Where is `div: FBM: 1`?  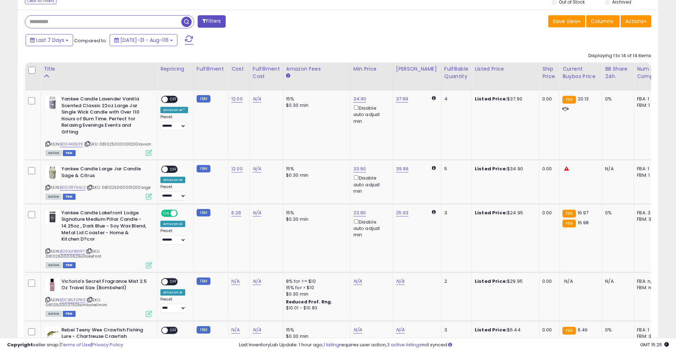
div: FBM: 1 is located at coordinates (649, 105).